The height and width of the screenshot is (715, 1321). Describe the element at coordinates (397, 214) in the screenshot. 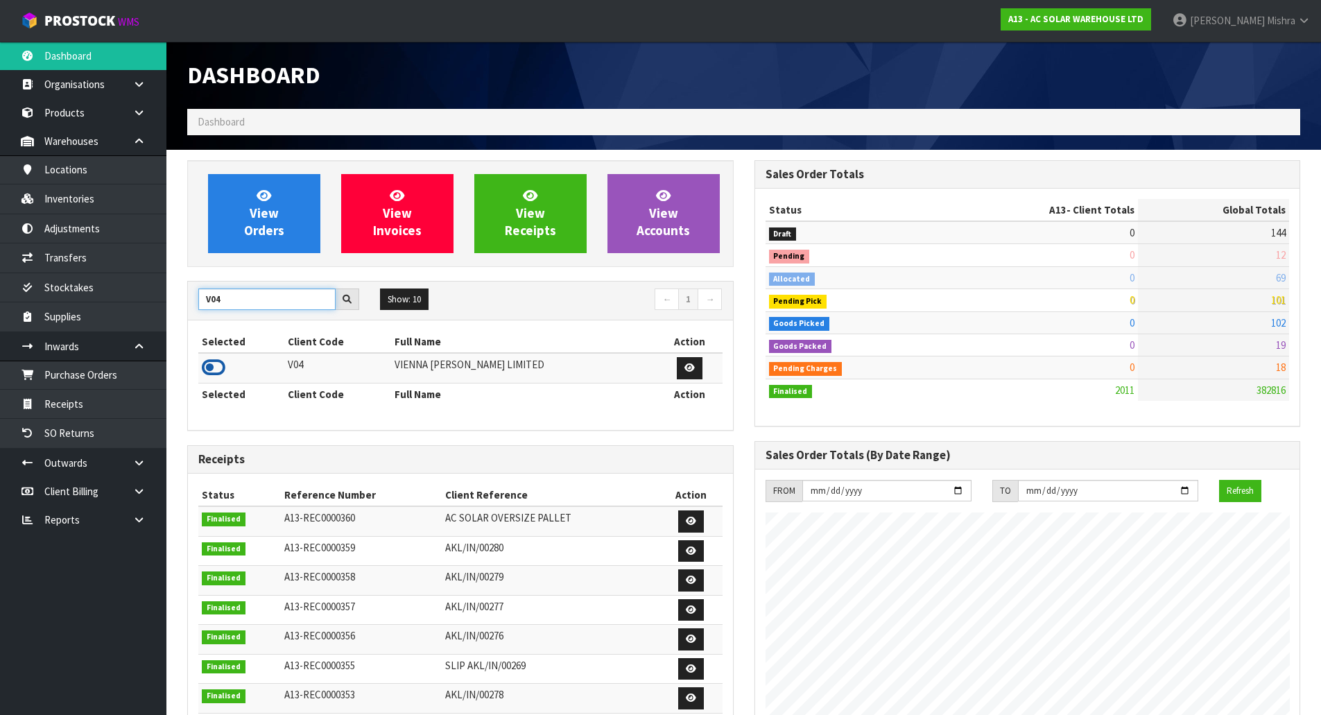

I see `a: ViewInvoices` at that location.